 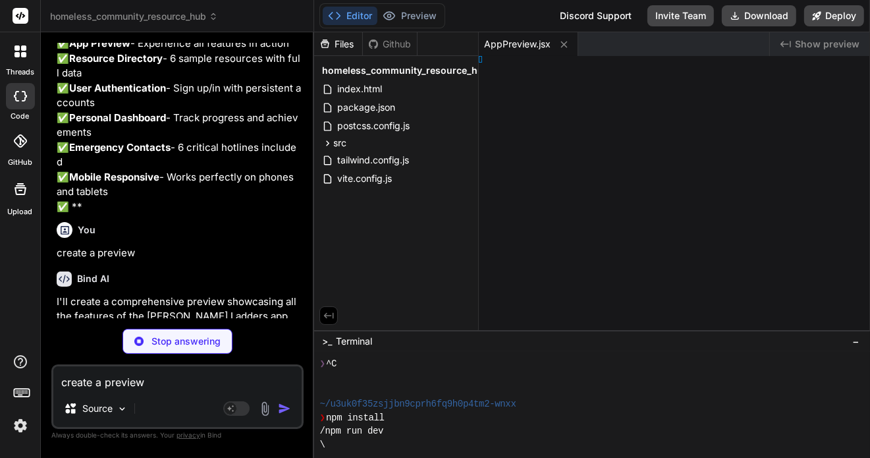 I want to click on label: GitHub, so click(x=20, y=162).